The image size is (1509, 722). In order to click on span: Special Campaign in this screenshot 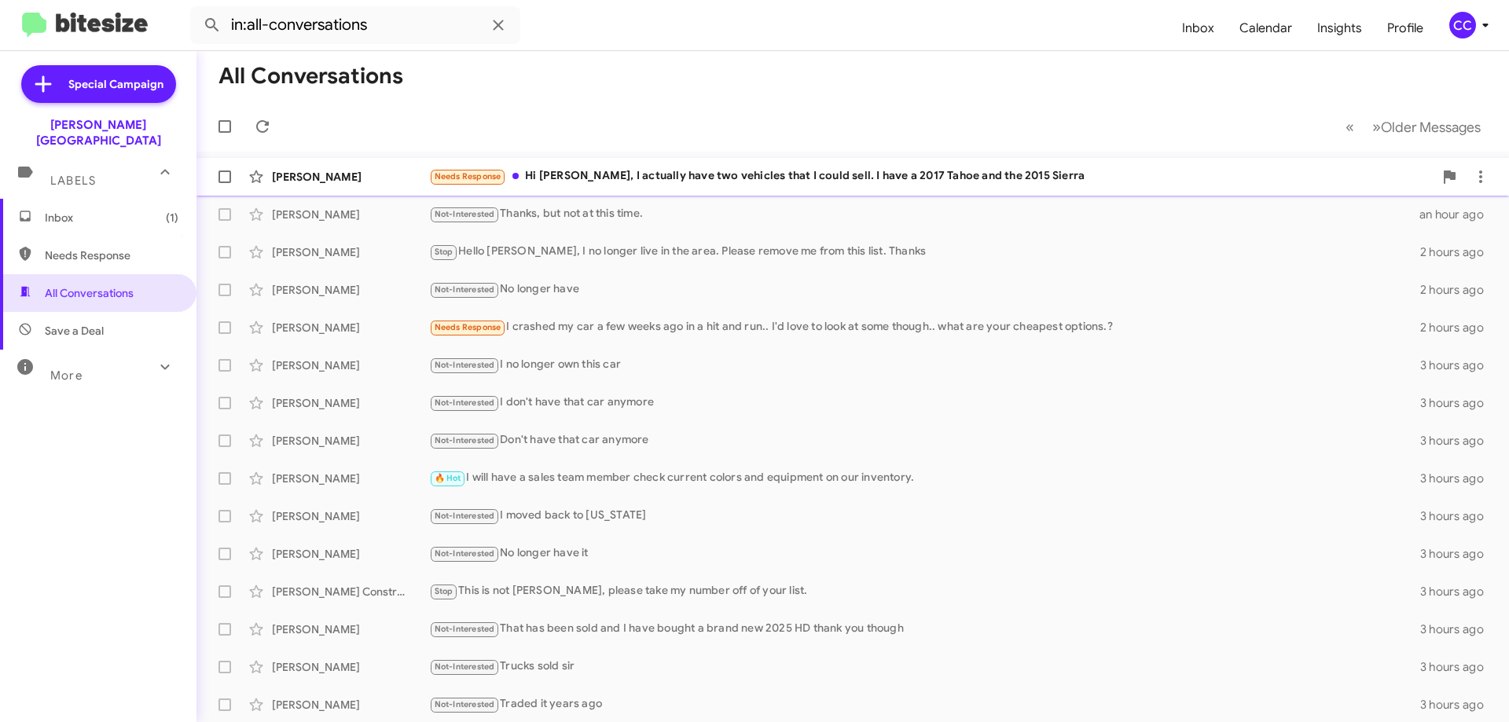, I will do `click(116, 84)`.